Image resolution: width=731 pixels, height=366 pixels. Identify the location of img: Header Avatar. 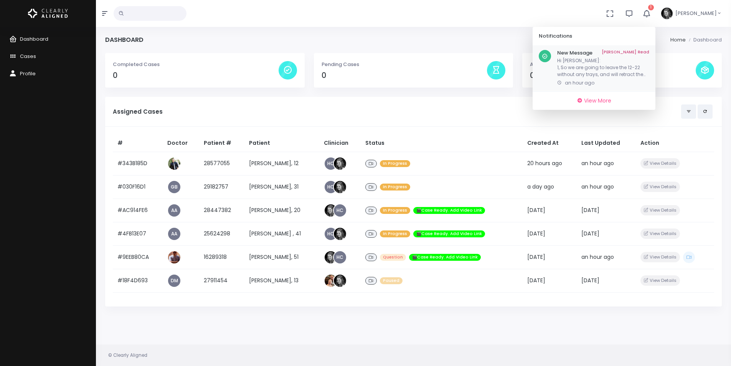
(667, 13).